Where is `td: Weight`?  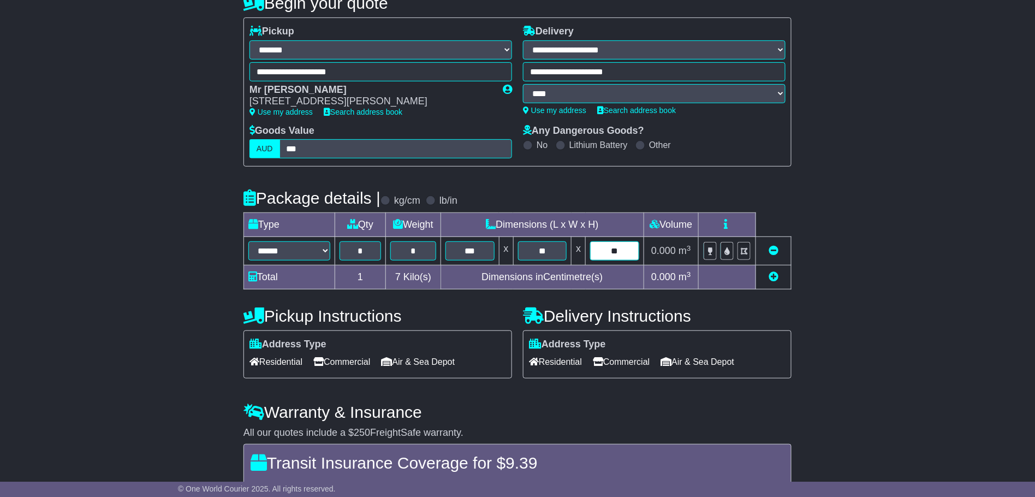
td: Weight is located at coordinates (413, 225).